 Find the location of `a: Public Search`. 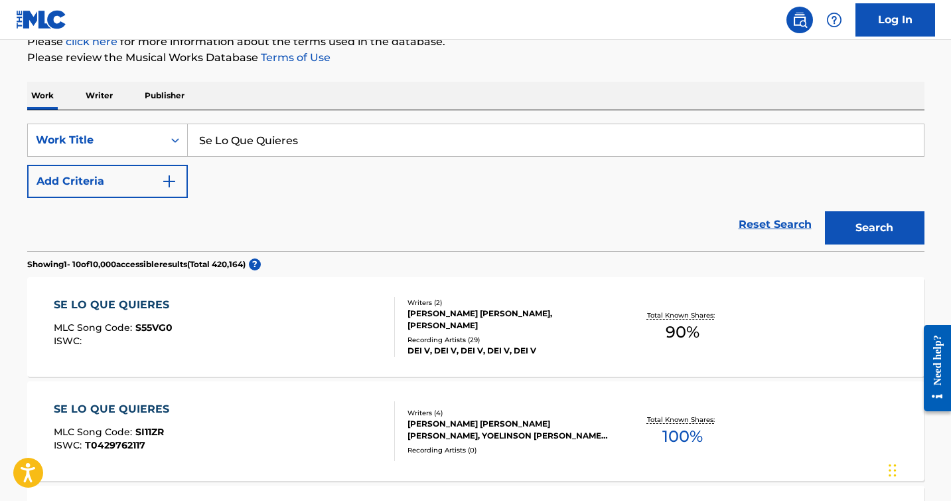

a: Public Search is located at coordinates (800, 20).